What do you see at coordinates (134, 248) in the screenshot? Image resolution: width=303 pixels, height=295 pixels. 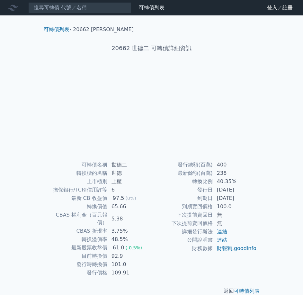 I see `span: (-0.5%)` at bounding box center [134, 248].